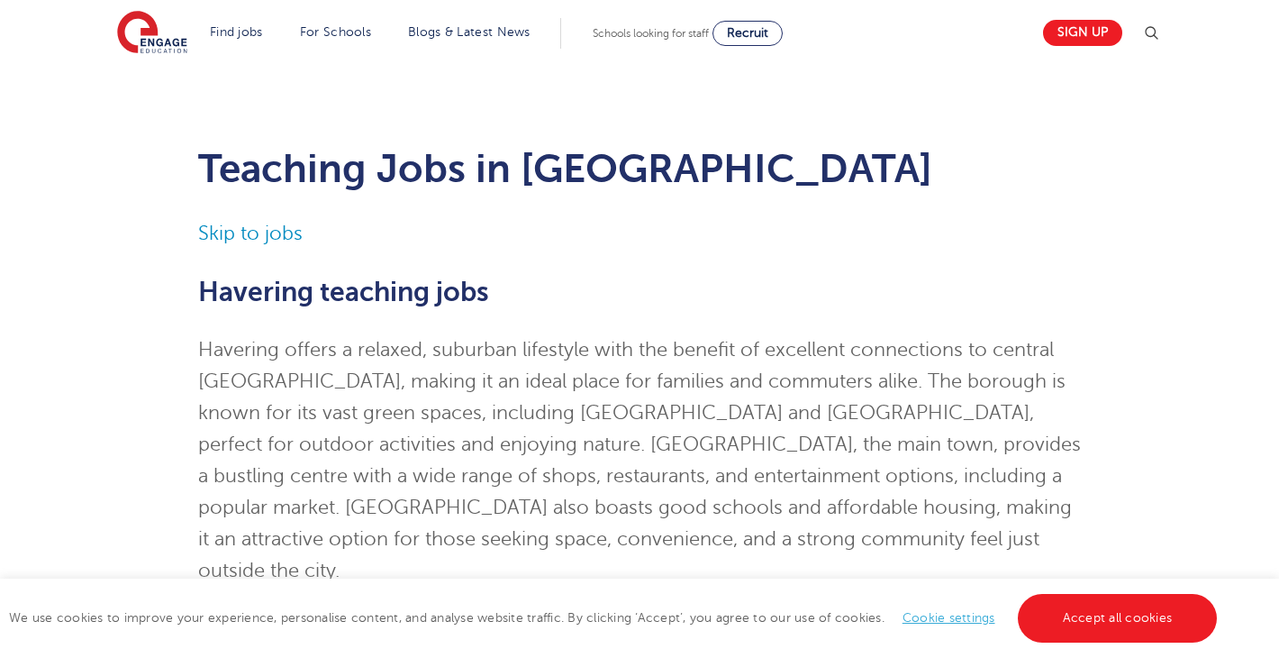  Describe the element at coordinates (748, 32) in the screenshot. I see `span: Recruit` at that location.